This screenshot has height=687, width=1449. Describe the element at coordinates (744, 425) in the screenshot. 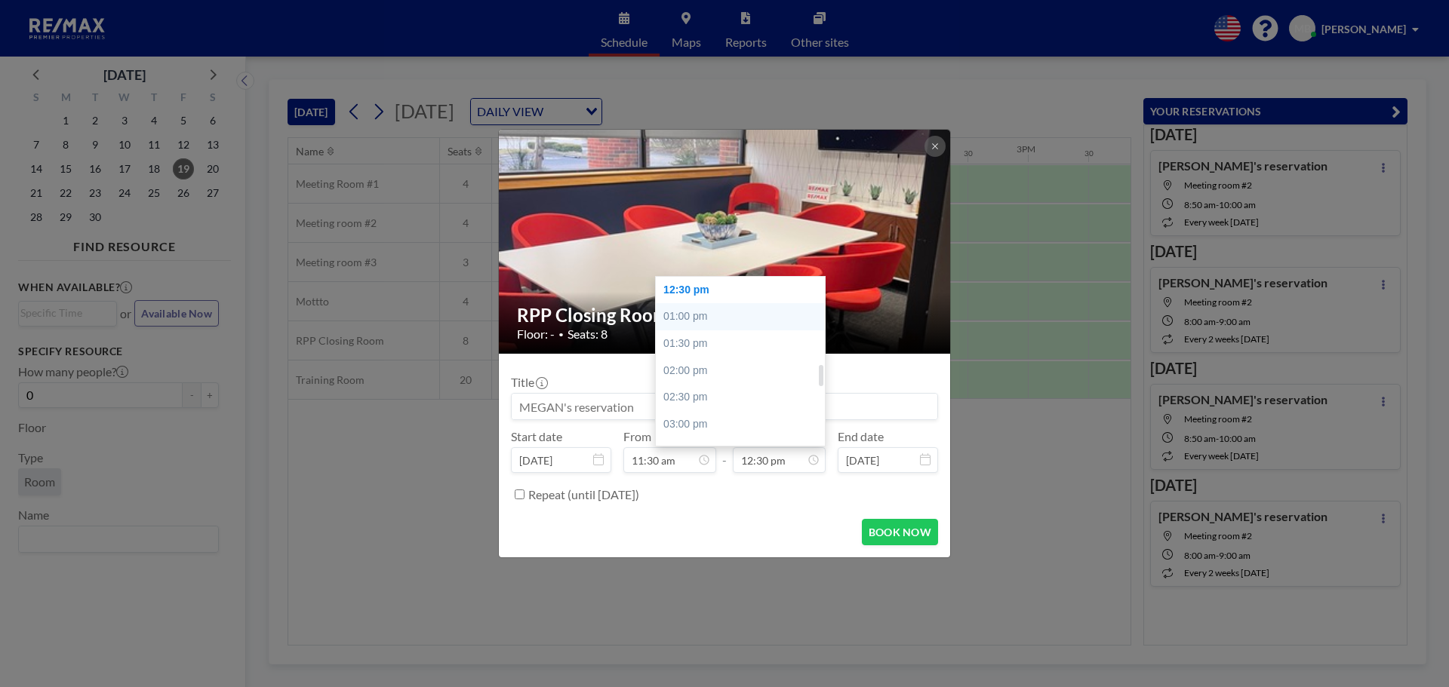

I see `div: 03:00 pm` at that location.